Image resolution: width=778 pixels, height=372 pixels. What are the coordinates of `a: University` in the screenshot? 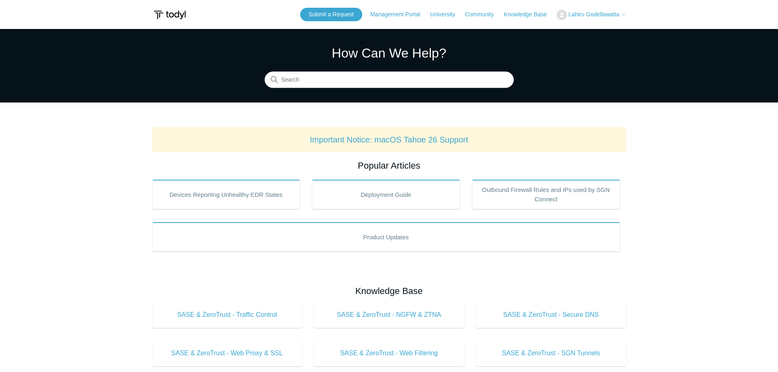 It's located at (446, 14).